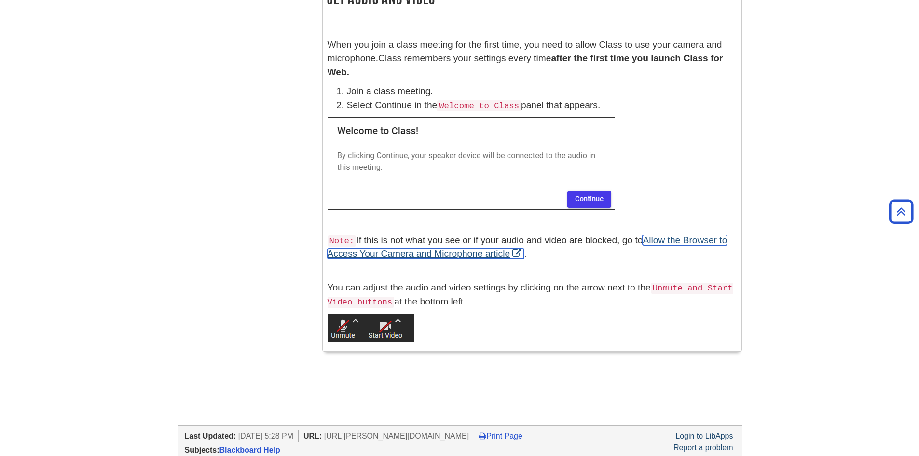 This screenshot has width=919, height=456. What do you see at coordinates (703, 447) in the screenshot?
I see `a: Report a problem` at bounding box center [703, 447].